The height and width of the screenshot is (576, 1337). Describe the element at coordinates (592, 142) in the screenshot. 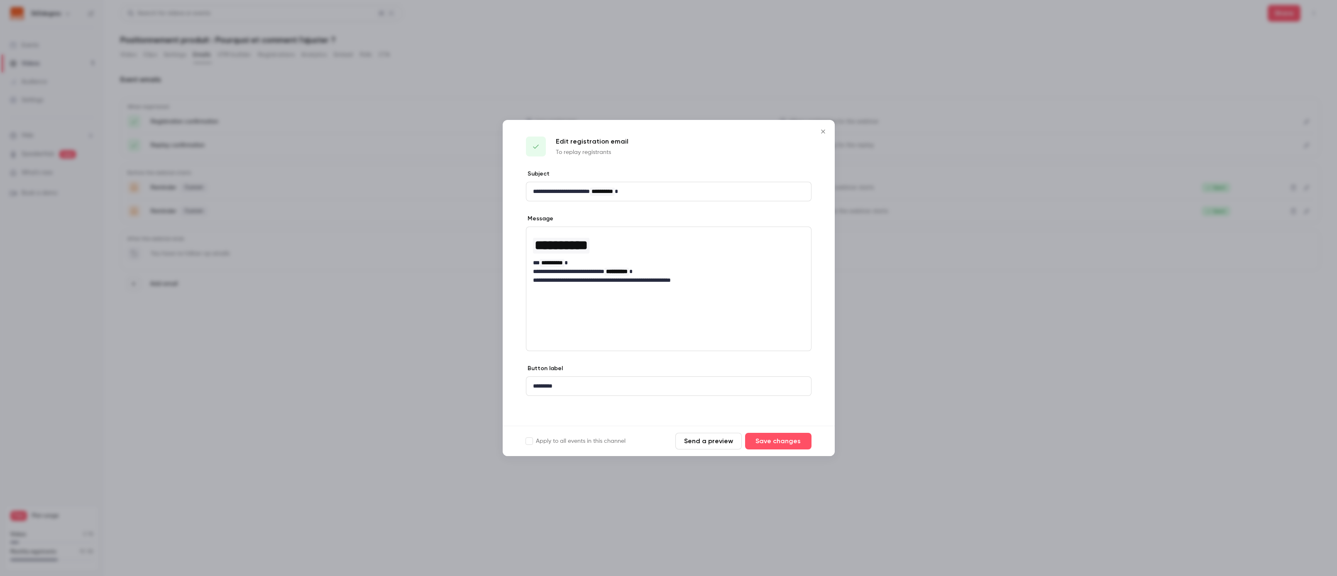

I see `p: Edit registration email` at that location.